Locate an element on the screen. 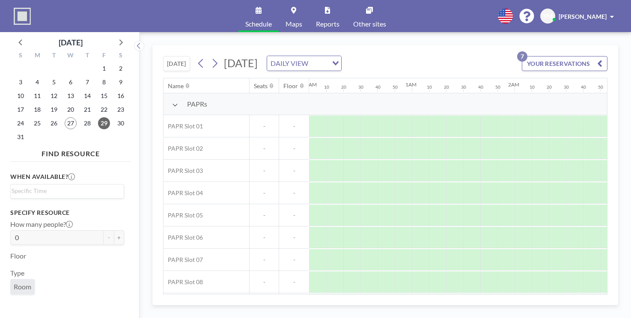 This screenshot has height=318, width=631. span: Monday, August 4, 2025 is located at coordinates (37, 82).